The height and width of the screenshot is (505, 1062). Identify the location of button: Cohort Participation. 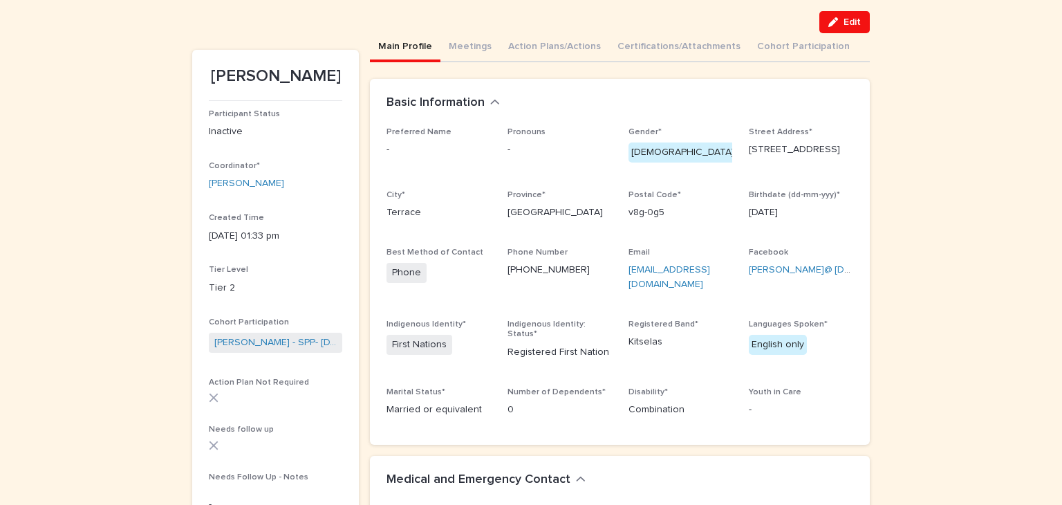
(804, 48).